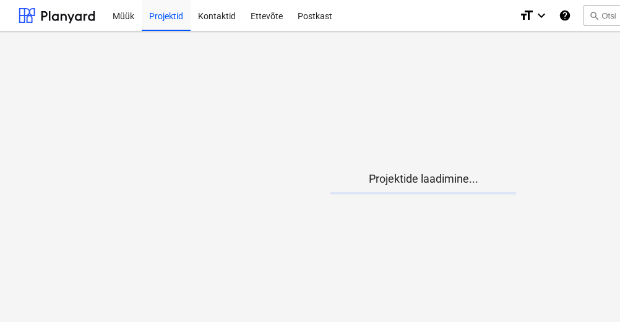 The height and width of the screenshot is (322, 620). Describe the element at coordinates (527, 15) in the screenshot. I see `i: format_size` at that location.